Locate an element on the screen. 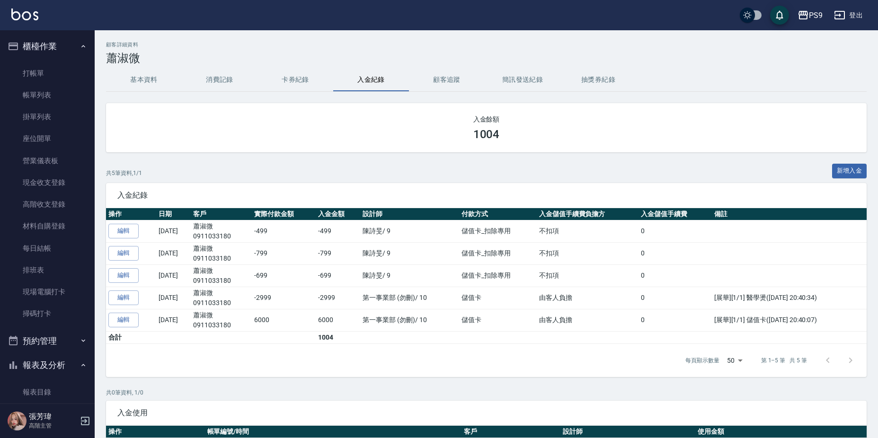 The width and height of the screenshot is (878, 438). th: 入金儲值手續費負擔方 is located at coordinates (587, 214).